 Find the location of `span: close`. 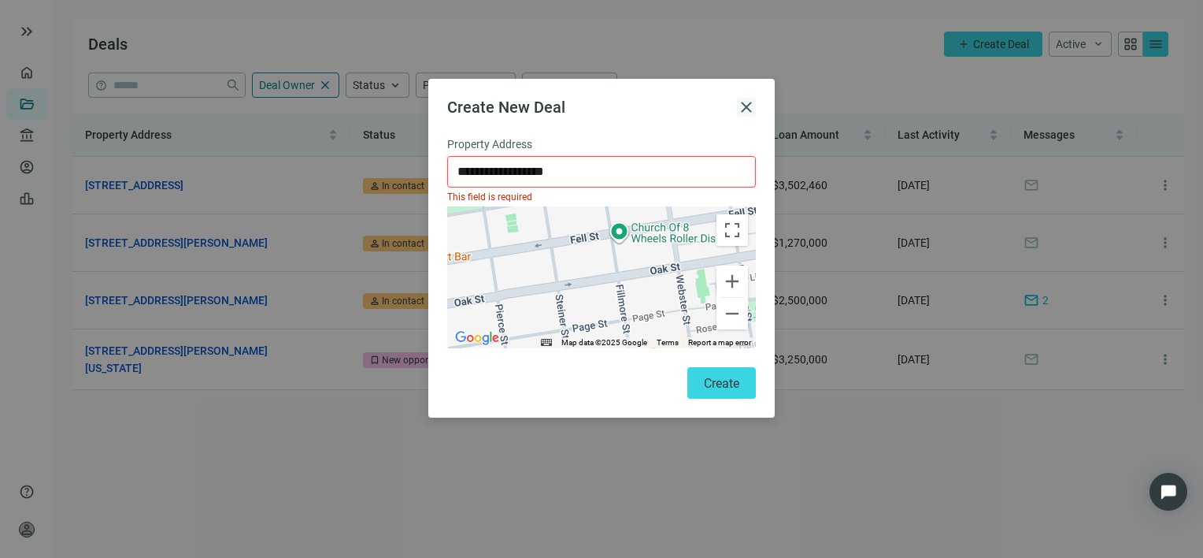

span: close is located at coordinates (747, 107).